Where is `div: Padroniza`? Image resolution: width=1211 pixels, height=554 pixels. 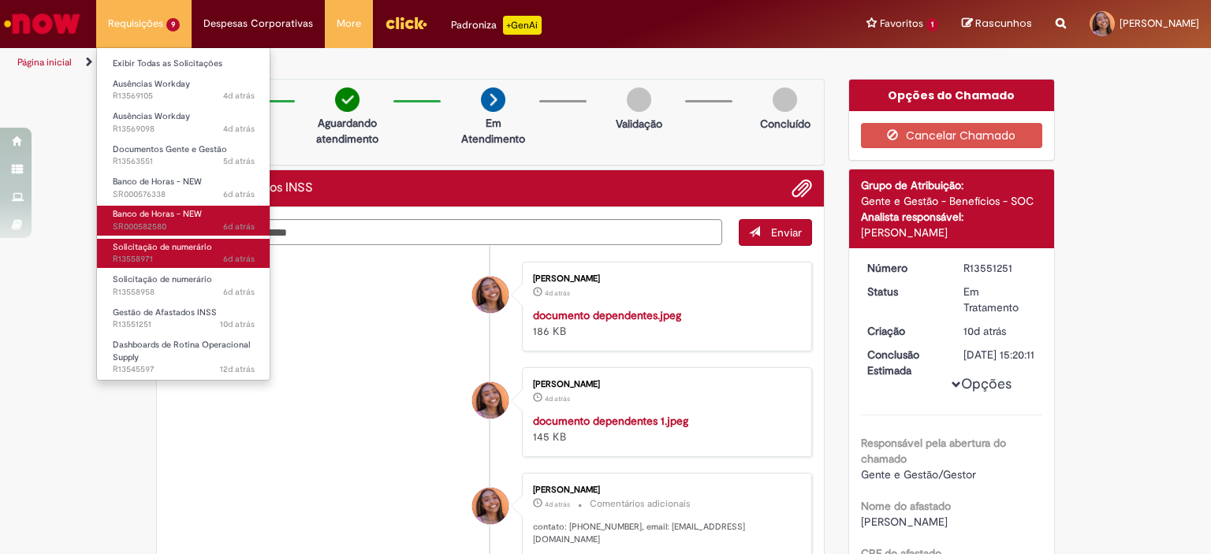
div: Padroniza is located at coordinates (496, 25).